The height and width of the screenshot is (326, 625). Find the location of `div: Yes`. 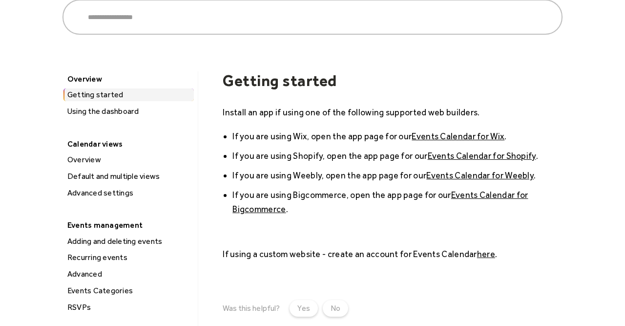

div: Yes is located at coordinates (304, 308).